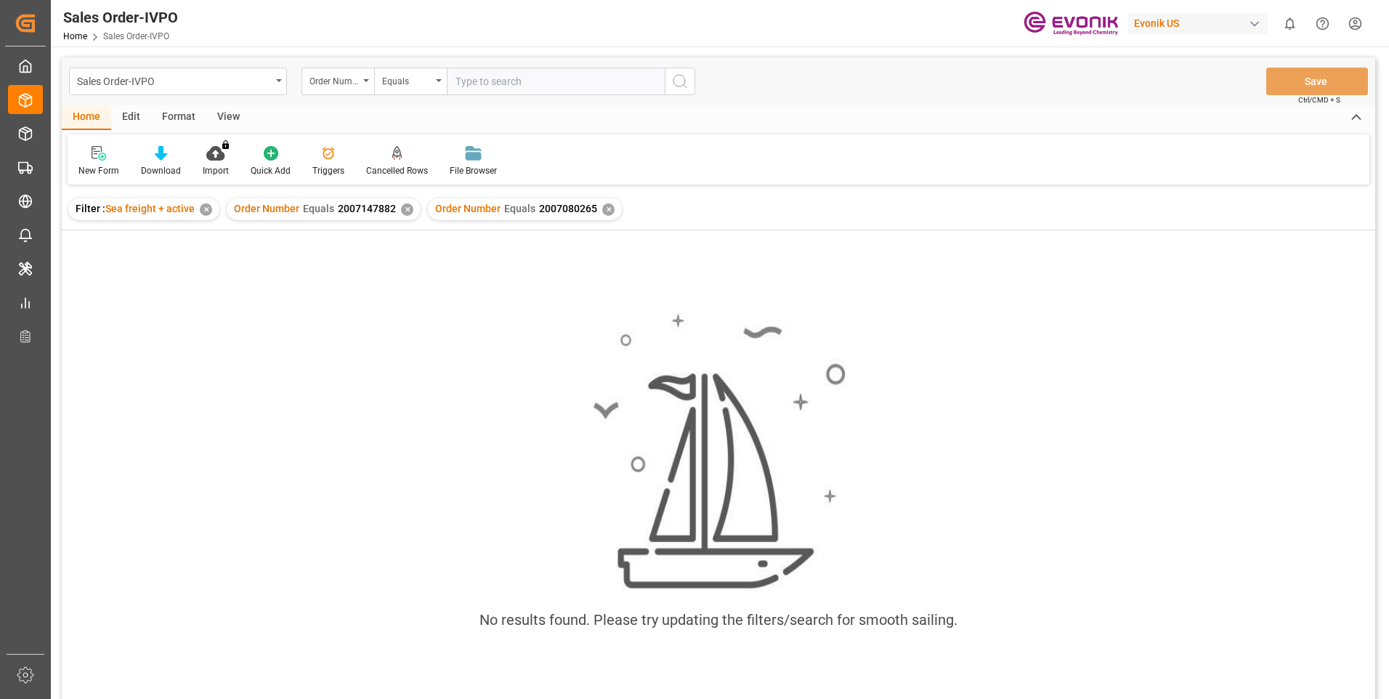 This screenshot has height=699, width=1389. What do you see at coordinates (86, 118) in the screenshot?
I see `div: Home` at bounding box center [86, 118].